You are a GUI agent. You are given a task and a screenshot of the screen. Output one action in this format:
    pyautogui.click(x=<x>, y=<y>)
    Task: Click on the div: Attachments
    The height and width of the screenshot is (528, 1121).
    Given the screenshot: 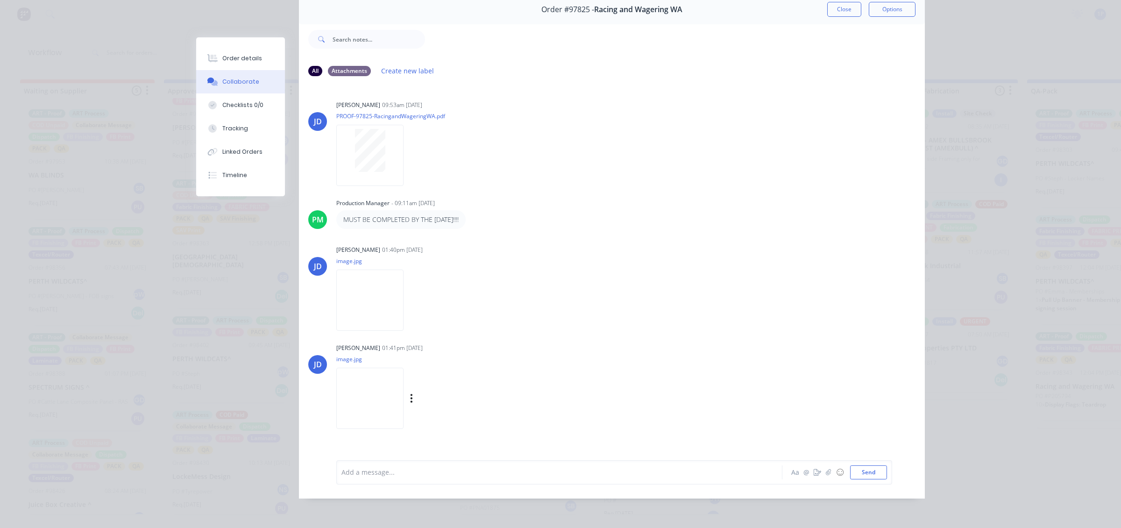 What is the action you would take?
    pyautogui.click(x=349, y=71)
    